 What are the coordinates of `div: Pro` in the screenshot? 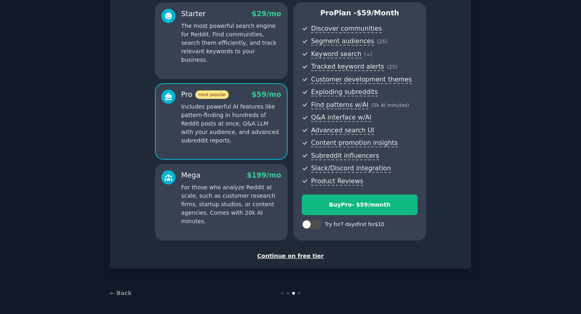 It's located at (205, 94).